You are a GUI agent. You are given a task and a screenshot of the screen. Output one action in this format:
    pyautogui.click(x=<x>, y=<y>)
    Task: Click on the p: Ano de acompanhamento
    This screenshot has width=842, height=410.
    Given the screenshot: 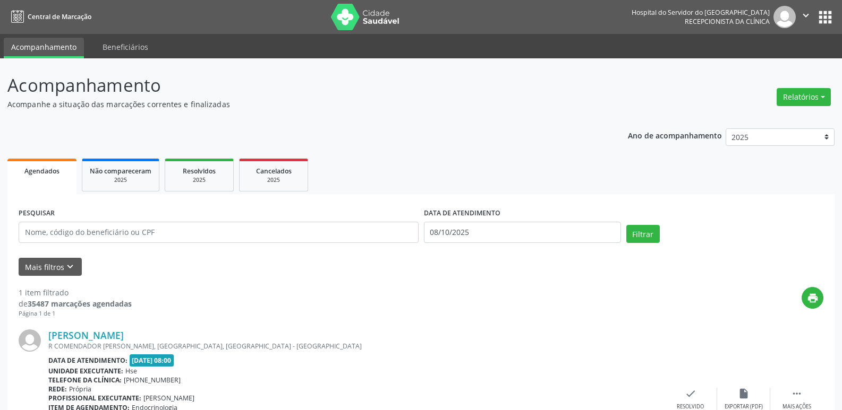 What is the action you would take?
    pyautogui.click(x=674, y=135)
    